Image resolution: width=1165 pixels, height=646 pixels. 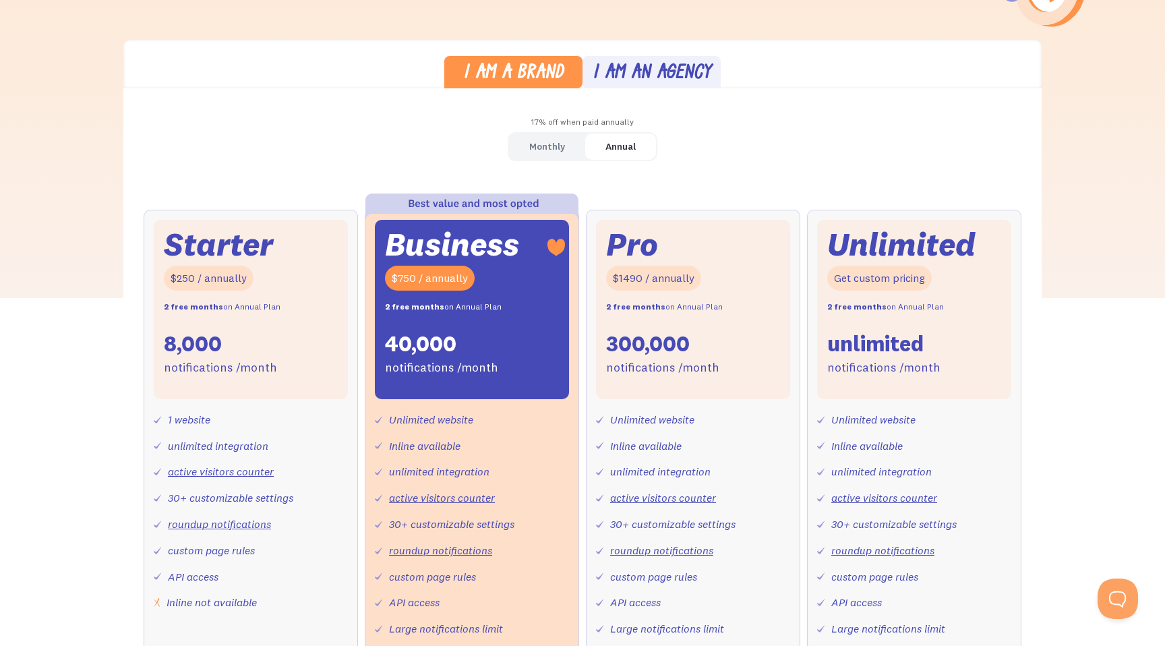 I want to click on div: Annual, so click(x=620, y=146).